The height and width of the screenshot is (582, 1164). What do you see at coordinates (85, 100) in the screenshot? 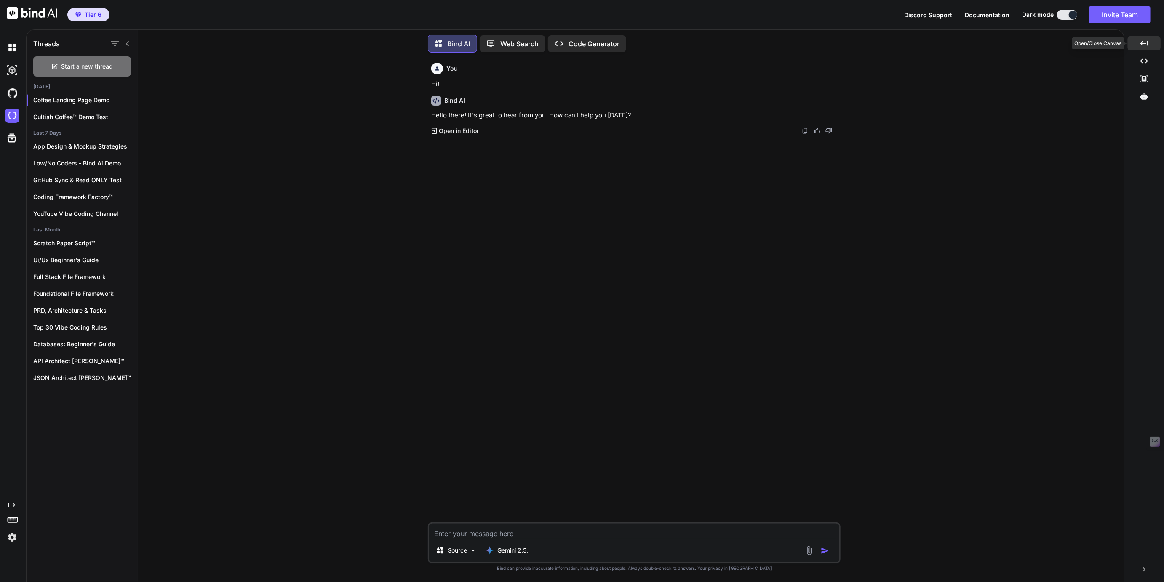
I see `p: Coffee Landing Page Demo` at bounding box center [85, 100].